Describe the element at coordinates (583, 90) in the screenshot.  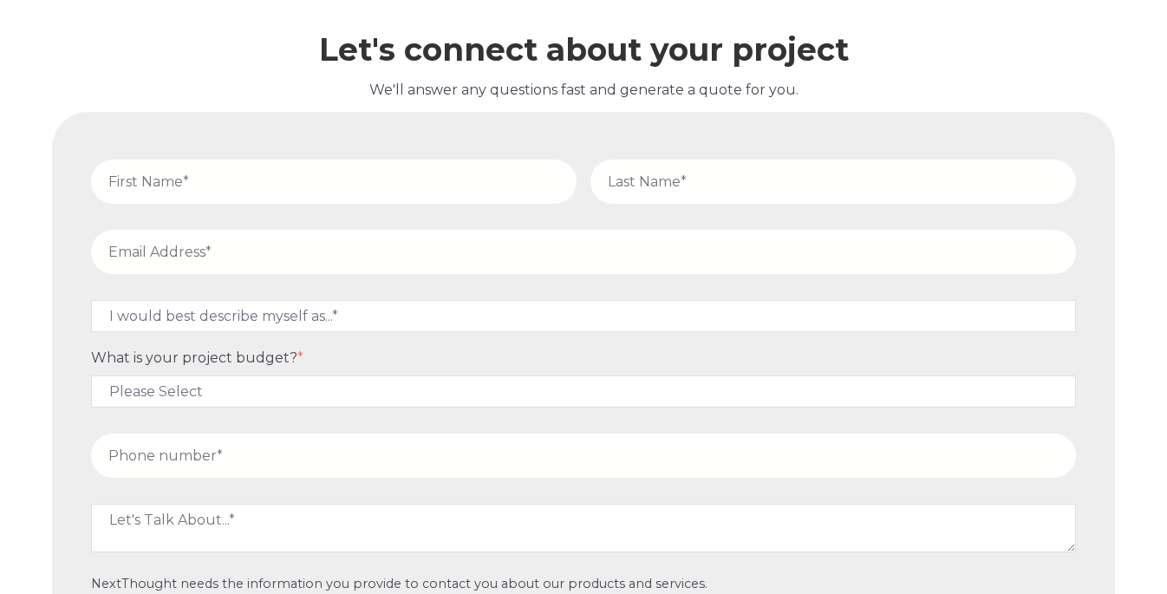
I see `p: We'll answer any questions fast and generate a quote for you.` at that location.